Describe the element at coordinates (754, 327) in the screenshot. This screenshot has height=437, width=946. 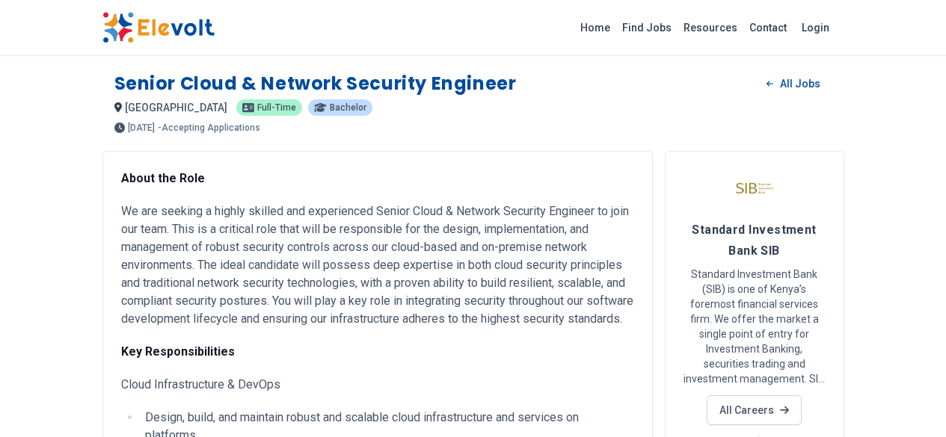
I see `p: Standard Investment Bank (SIB) is one of Kenya’s foremost financial services firm. We offer the m...` at that location.